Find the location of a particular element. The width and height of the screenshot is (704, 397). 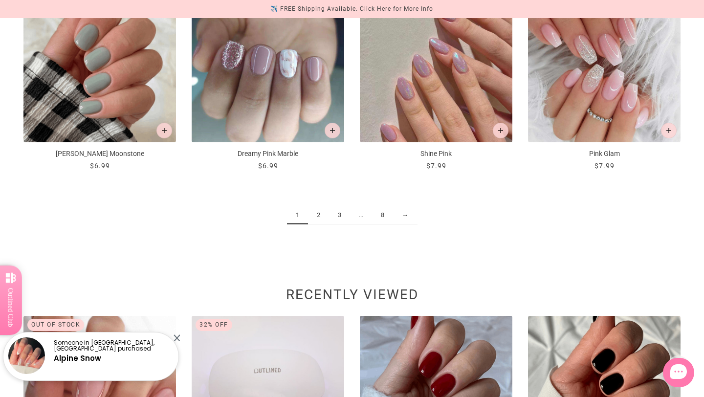

a: 3 is located at coordinates (339, 215).